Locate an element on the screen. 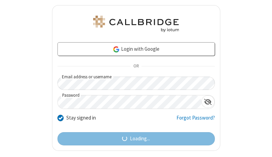 This screenshot has height=157, width=272. img: google-icon.png is located at coordinates (116, 49).